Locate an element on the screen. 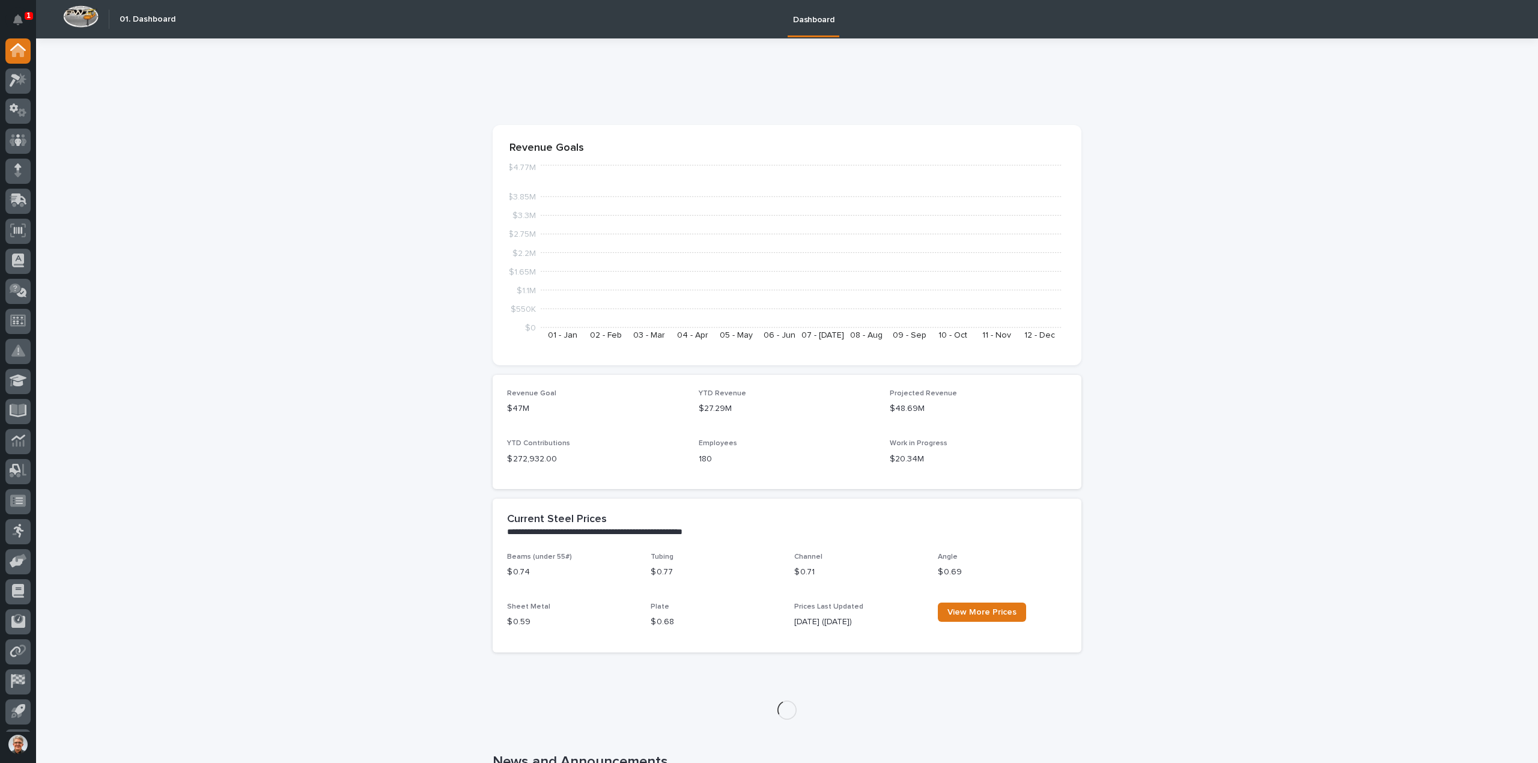 Image resolution: width=1538 pixels, height=763 pixels. p: $27.29M is located at coordinates (787, 409).